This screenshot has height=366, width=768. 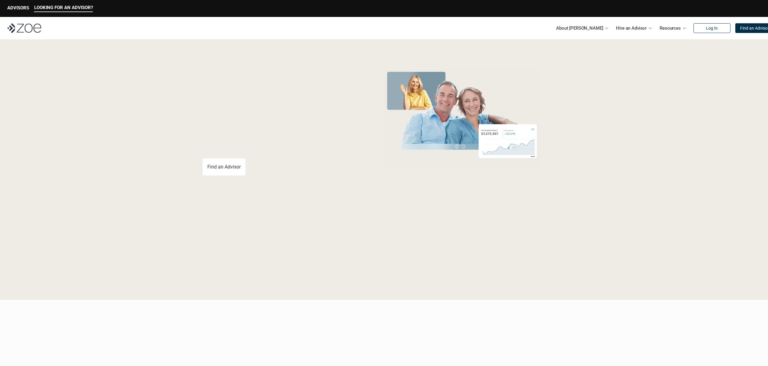 I want to click on p: Hire an Advisor, so click(x=631, y=28).